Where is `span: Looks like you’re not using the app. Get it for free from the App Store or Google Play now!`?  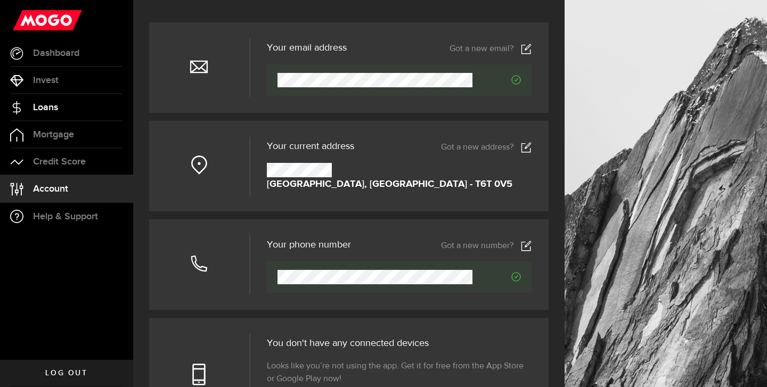
span: Looks like you’re not using the app. Get it for free from the App Store or Google Play now! is located at coordinates (399, 373).